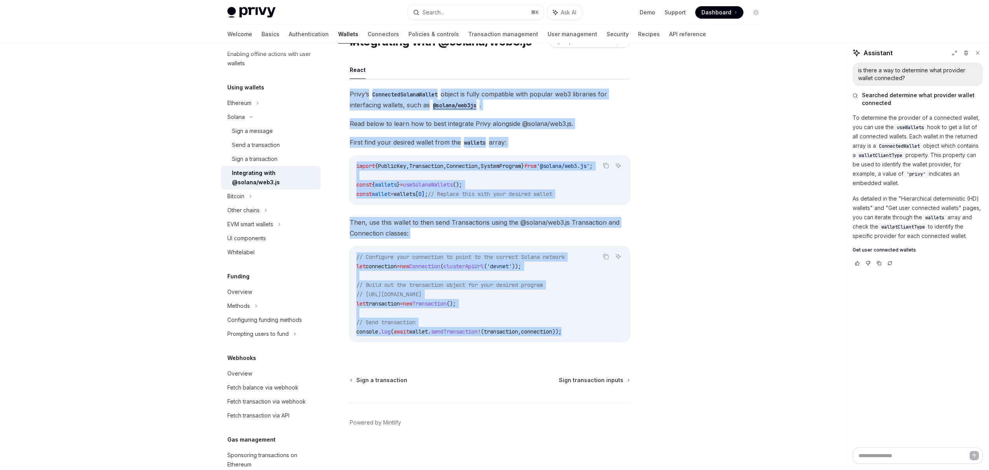 This screenshot has height=470, width=989. I want to click on span: let, so click(361, 303).